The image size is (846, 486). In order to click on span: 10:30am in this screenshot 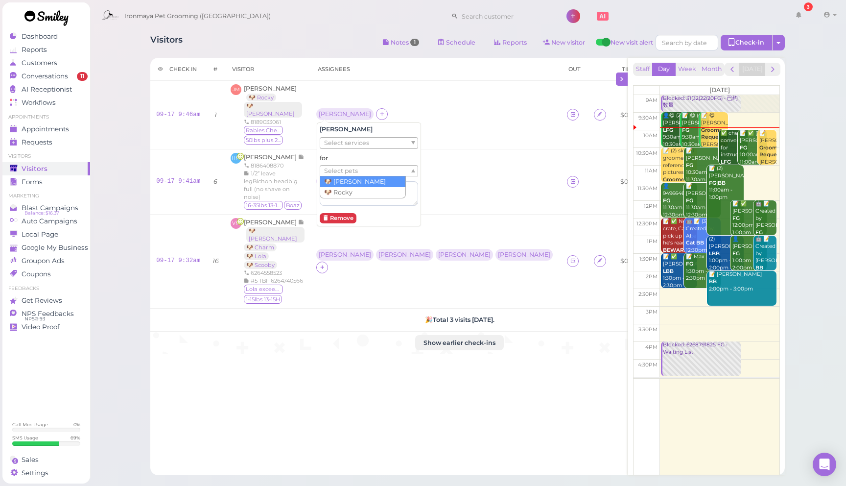, I will do `click(647, 153)`.